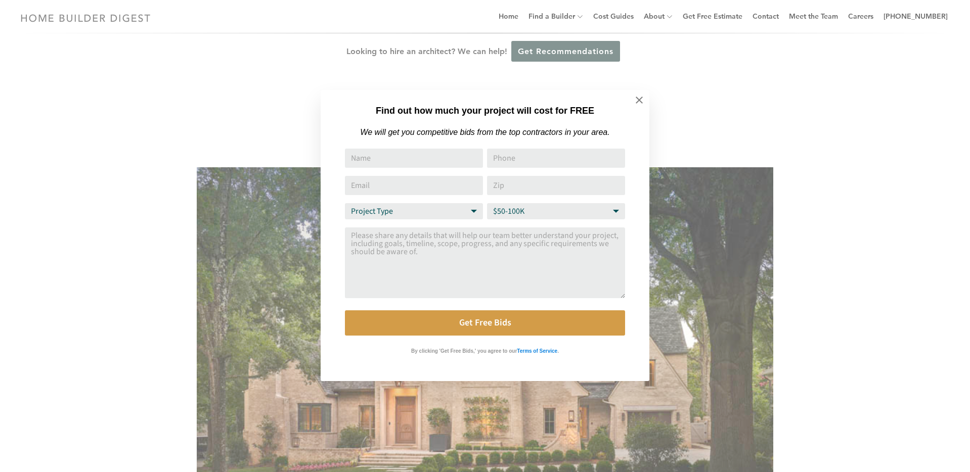 The image size is (970, 472). Describe the element at coordinates (556, 186) in the screenshot. I see `input: Zip` at that location.